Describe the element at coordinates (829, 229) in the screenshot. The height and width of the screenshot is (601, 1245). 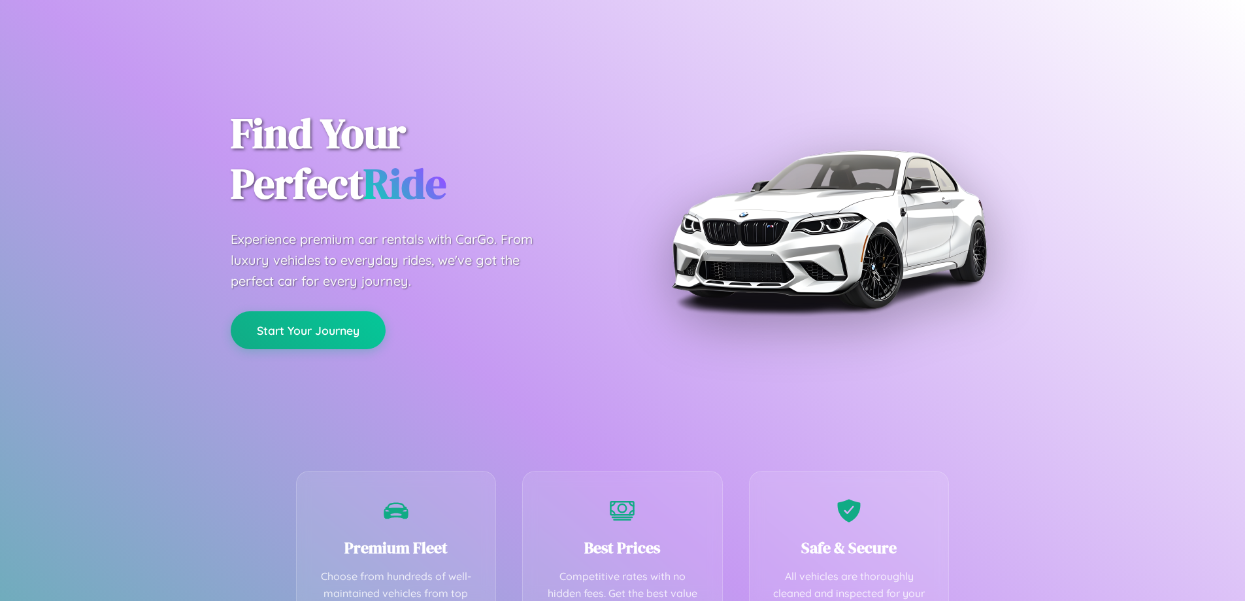
I see `img: Premium BMW car rental vehicle` at that location.